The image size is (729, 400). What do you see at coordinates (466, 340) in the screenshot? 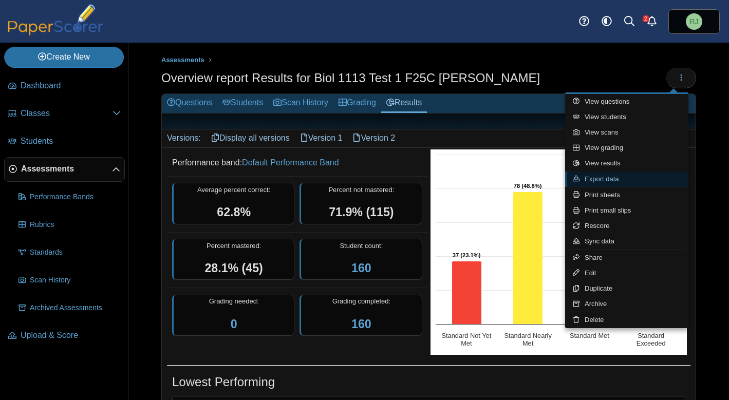
I see `text: Standard Not Yet Met` at bounding box center [466, 340].